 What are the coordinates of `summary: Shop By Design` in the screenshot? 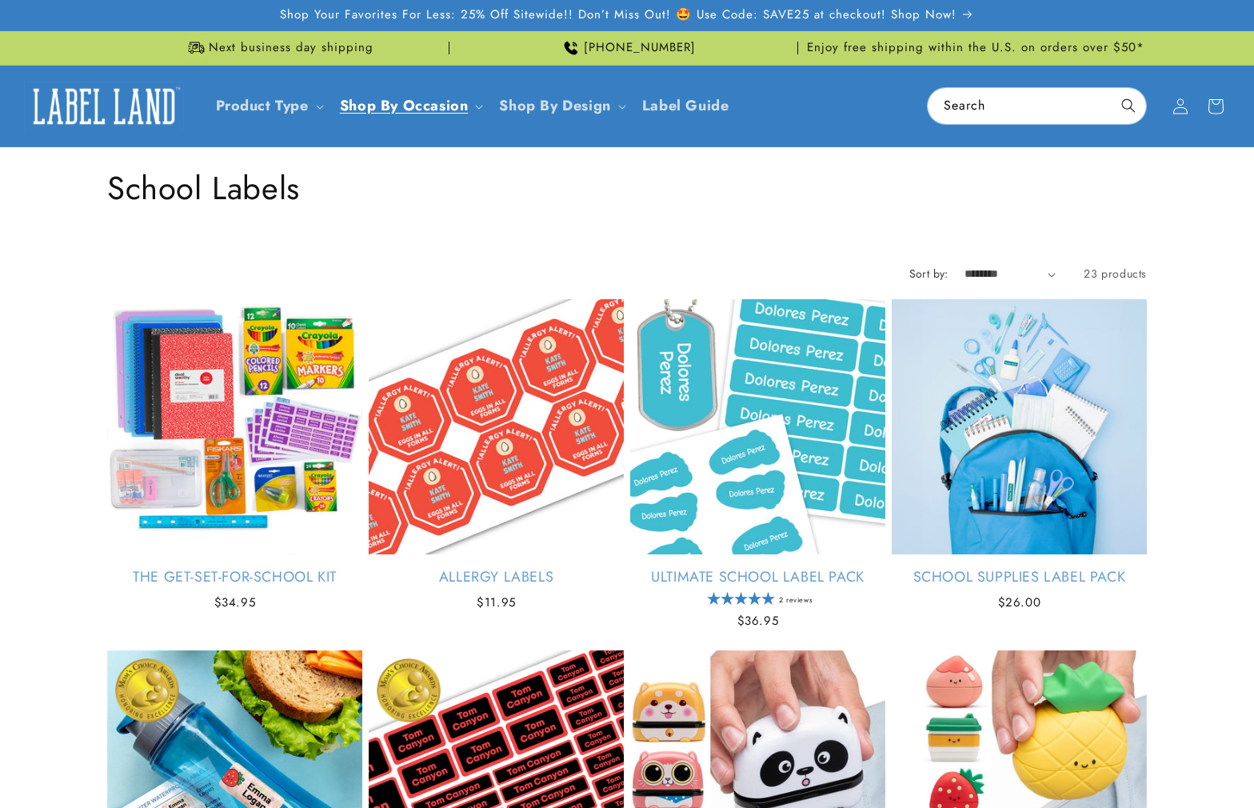 It's located at (561, 106).